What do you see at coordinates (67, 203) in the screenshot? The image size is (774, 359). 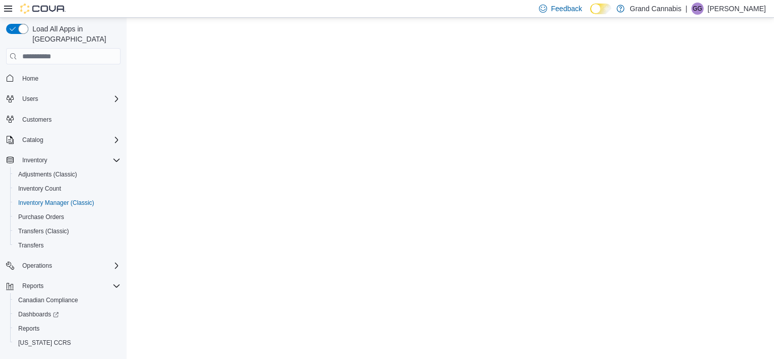 I see `button: Inventory Manager (Classic)` at bounding box center [67, 203].